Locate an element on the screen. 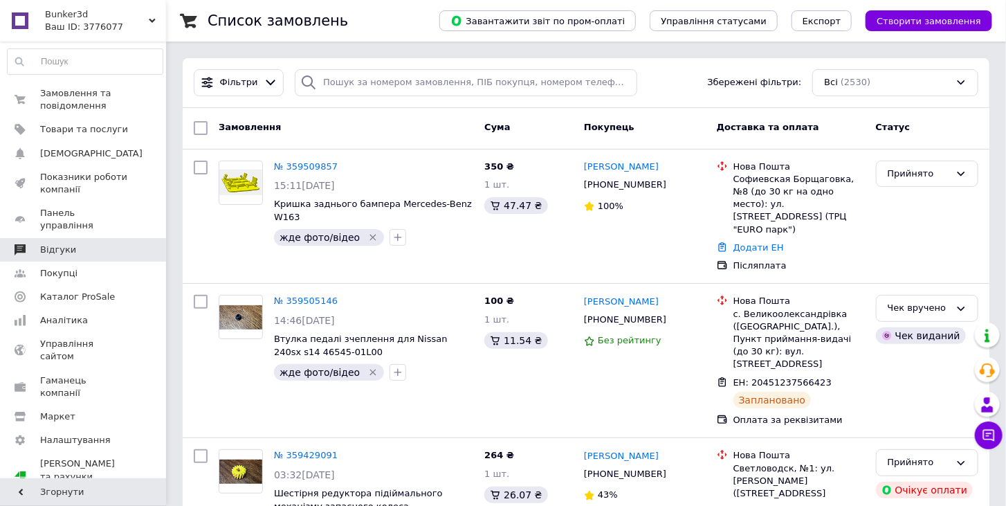 The height and width of the screenshot is (506, 1006). div: 26.07 ₴ is located at coordinates (516, 495).